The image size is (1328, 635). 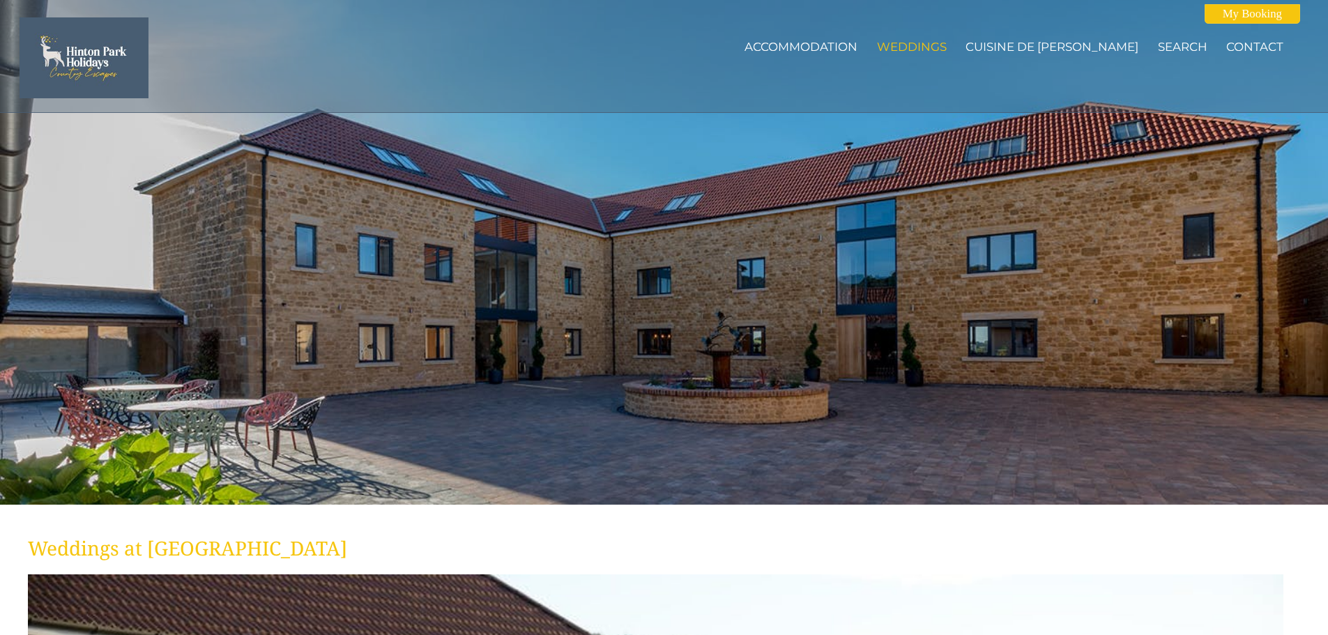 I want to click on a: Search, so click(x=1182, y=47).